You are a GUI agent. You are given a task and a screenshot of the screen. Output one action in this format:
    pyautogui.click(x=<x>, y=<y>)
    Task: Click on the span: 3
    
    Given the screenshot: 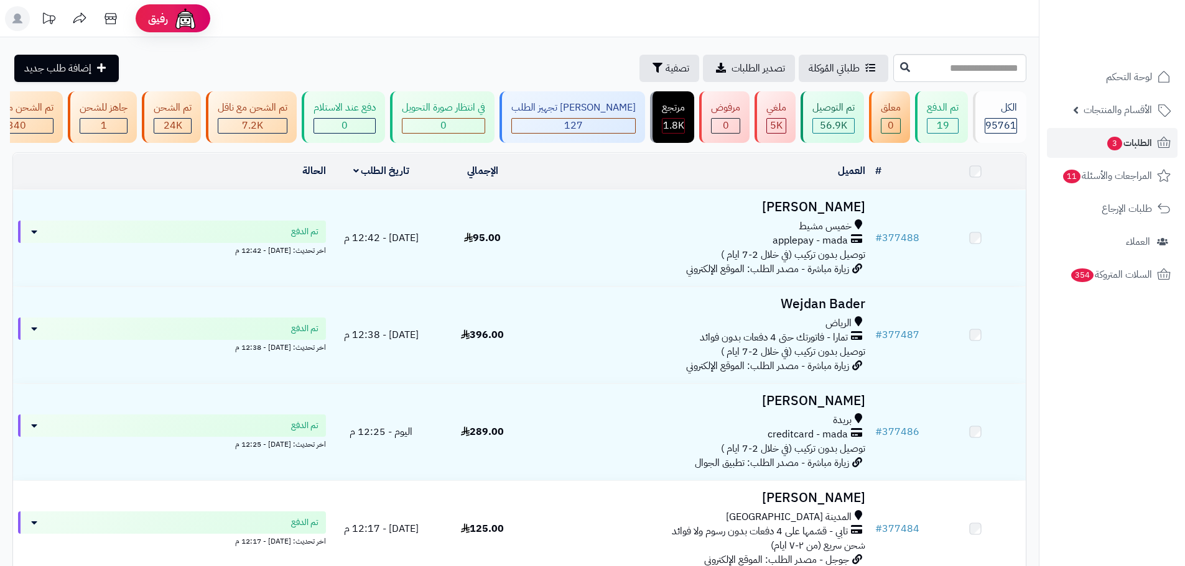 What is the action you would take?
    pyautogui.click(x=1114, y=144)
    